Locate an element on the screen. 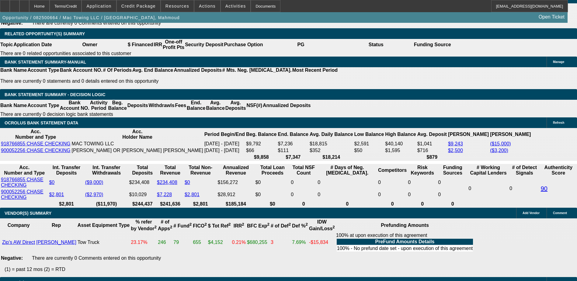  b: Rep is located at coordinates (56, 225).